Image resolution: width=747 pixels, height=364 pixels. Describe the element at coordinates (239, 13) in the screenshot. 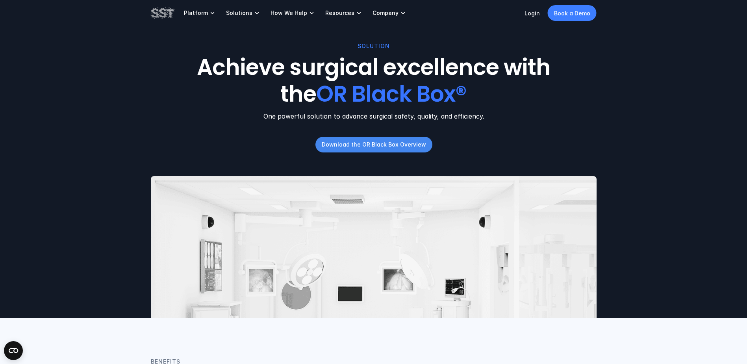

I see `p: Solutions` at that location.